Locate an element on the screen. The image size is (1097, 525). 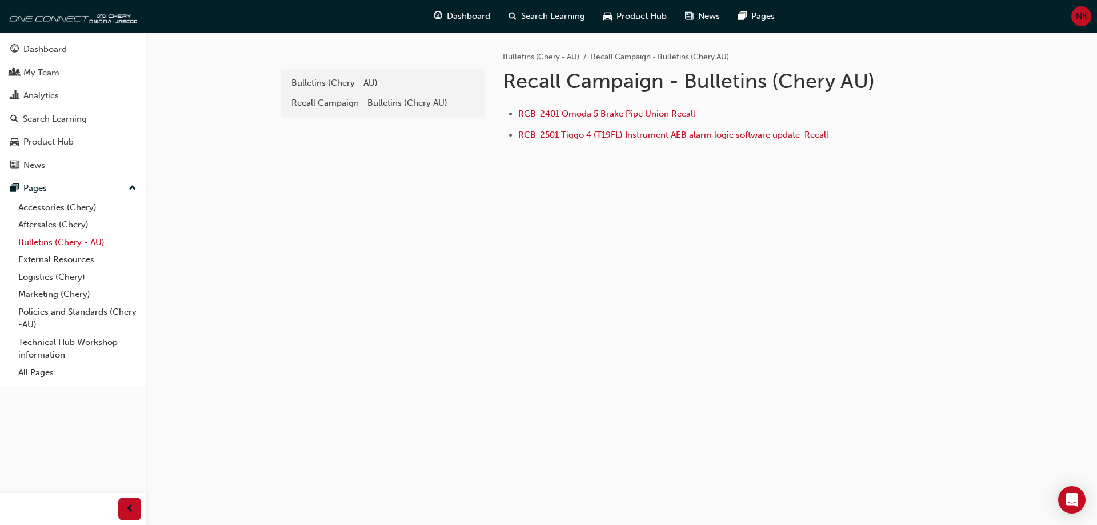
a: RCB-2501 Tiggo 4 (T19FL) Instrument AEB alarm logic software update Recall is located at coordinates (673, 135).